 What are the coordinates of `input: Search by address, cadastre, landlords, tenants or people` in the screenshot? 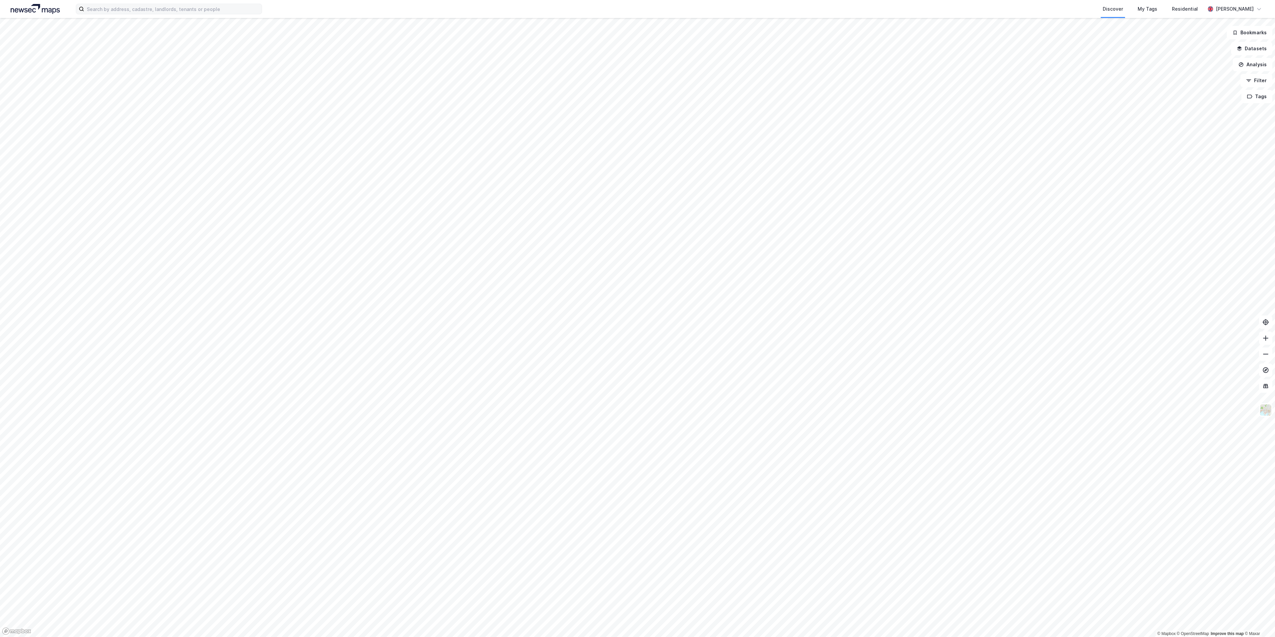 It's located at (173, 9).